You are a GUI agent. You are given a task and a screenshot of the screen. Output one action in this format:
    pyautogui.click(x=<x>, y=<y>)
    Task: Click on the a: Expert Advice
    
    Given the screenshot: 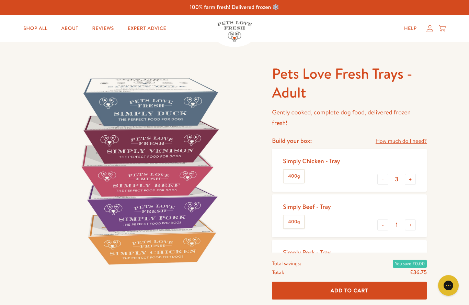 What is the action you would take?
    pyautogui.click(x=147, y=28)
    